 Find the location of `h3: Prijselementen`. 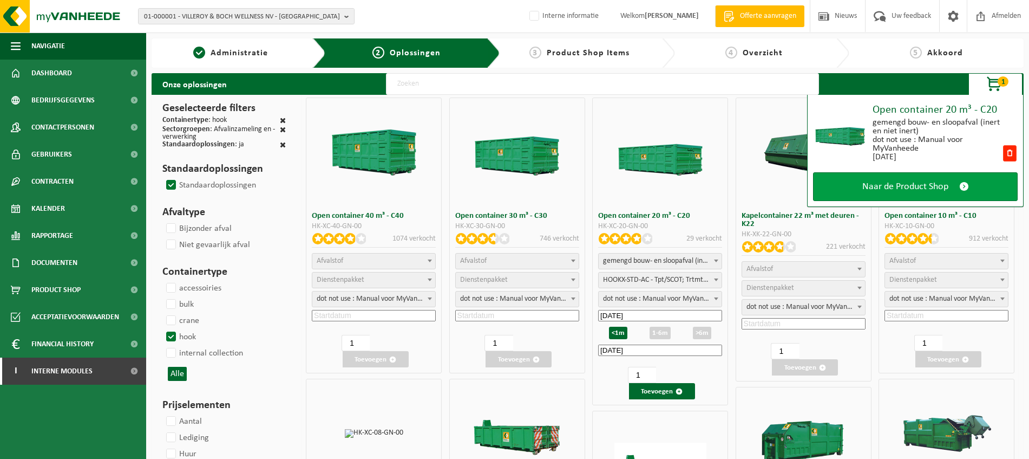

h3: Prijselementen is located at coordinates (224, 405).